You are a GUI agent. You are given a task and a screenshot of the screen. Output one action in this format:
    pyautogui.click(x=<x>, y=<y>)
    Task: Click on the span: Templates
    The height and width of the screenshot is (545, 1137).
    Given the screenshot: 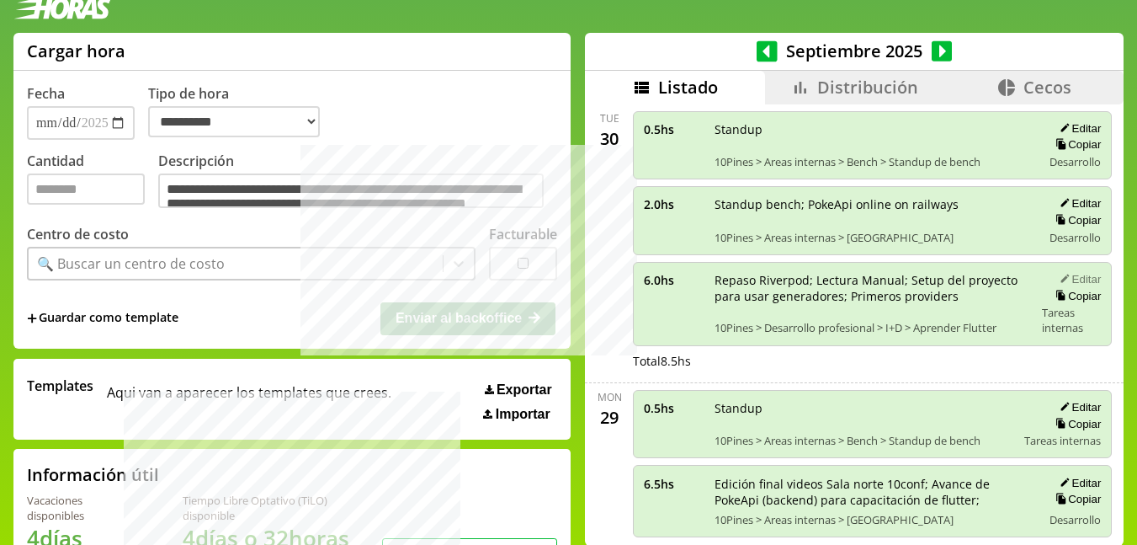 What is the action you would take?
    pyautogui.click(x=60, y=386)
    